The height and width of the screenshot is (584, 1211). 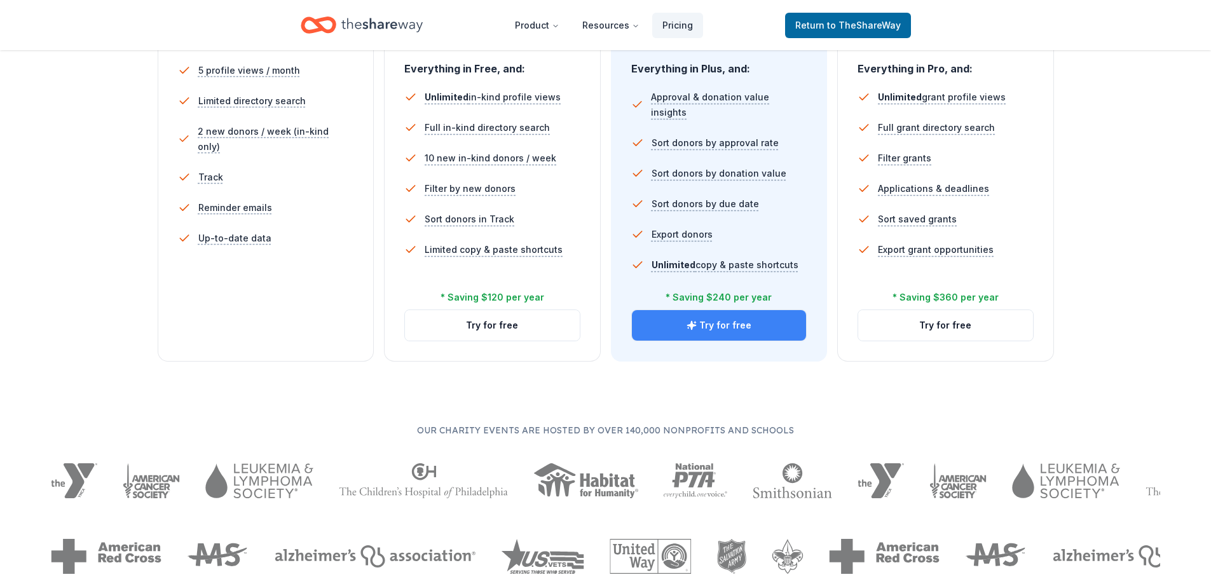 I want to click on span: Sort donors in Track, so click(x=469, y=219).